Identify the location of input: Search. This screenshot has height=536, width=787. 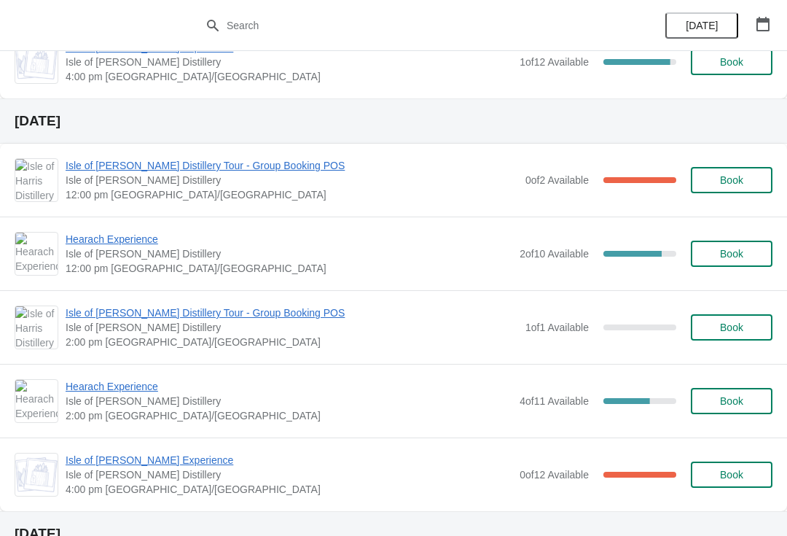
(408, 26).